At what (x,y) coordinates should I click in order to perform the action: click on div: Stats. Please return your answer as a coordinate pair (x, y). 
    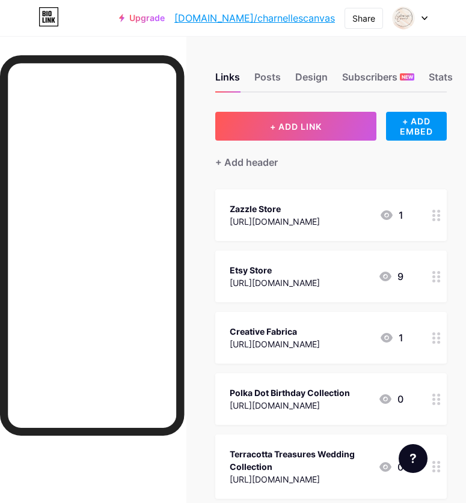
    Looking at the image, I should click on (440, 81).